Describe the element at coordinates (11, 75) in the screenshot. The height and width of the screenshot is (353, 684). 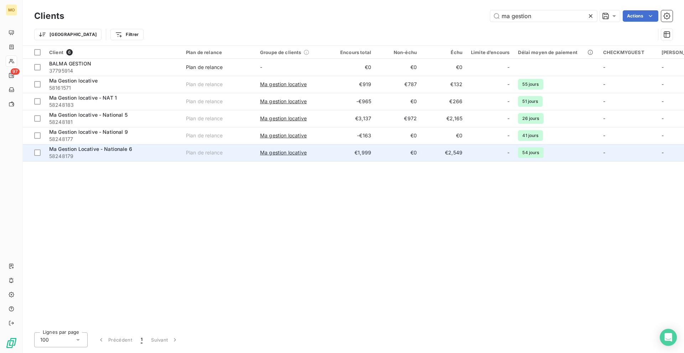
I see `a: 97` at that location.